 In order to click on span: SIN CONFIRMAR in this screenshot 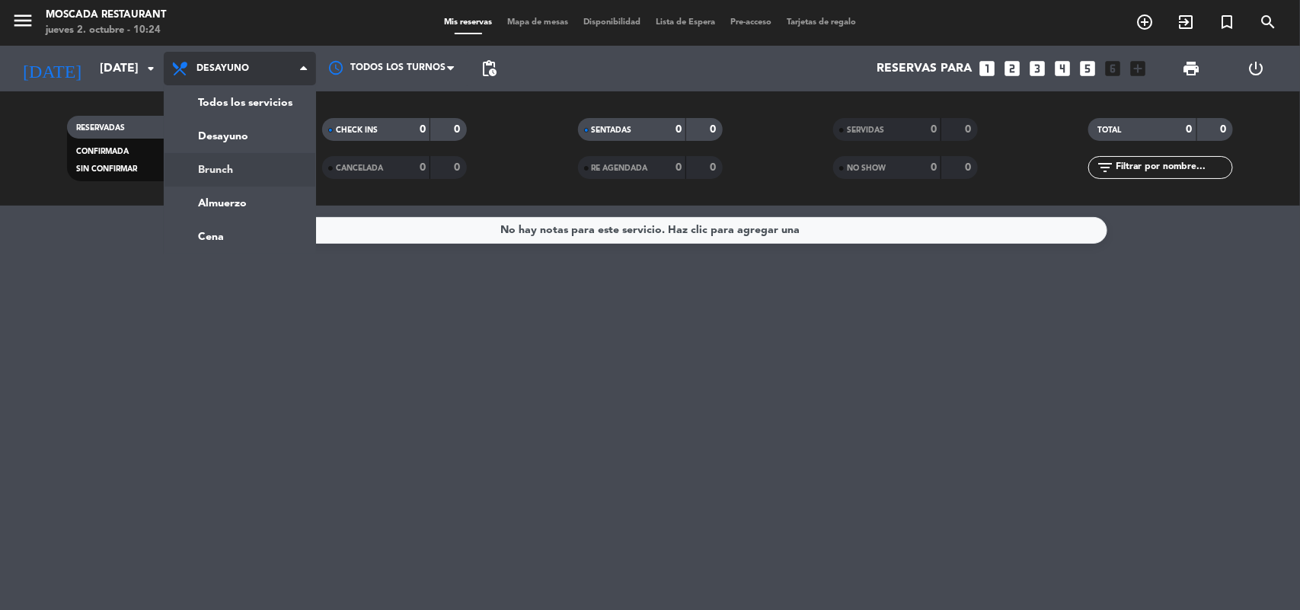, I will do `click(107, 169)`.